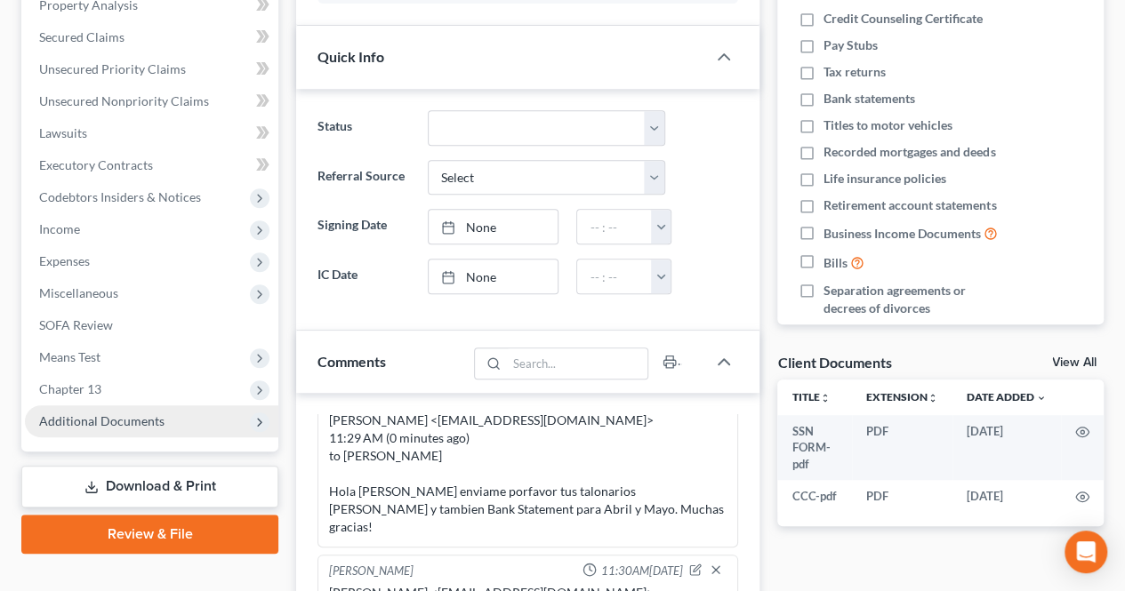 The height and width of the screenshot is (591, 1125). I want to click on a: SOFA Review, so click(151, 325).